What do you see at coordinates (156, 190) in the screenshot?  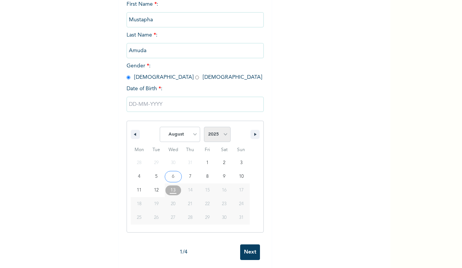 I see `button: 12` at bounding box center [156, 190].